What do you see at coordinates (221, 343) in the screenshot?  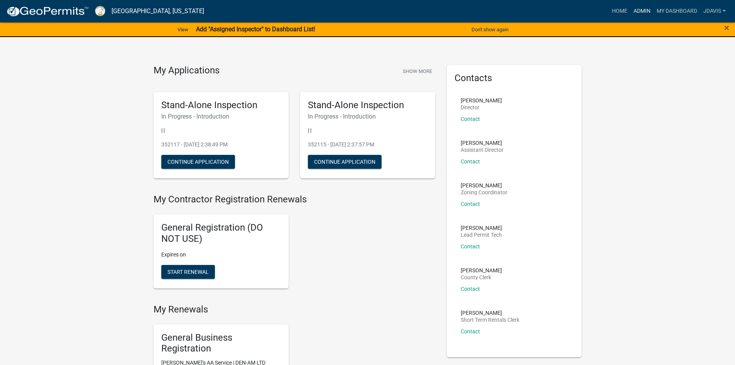 I see `h5: General Business Registration` at bounding box center [221, 343].